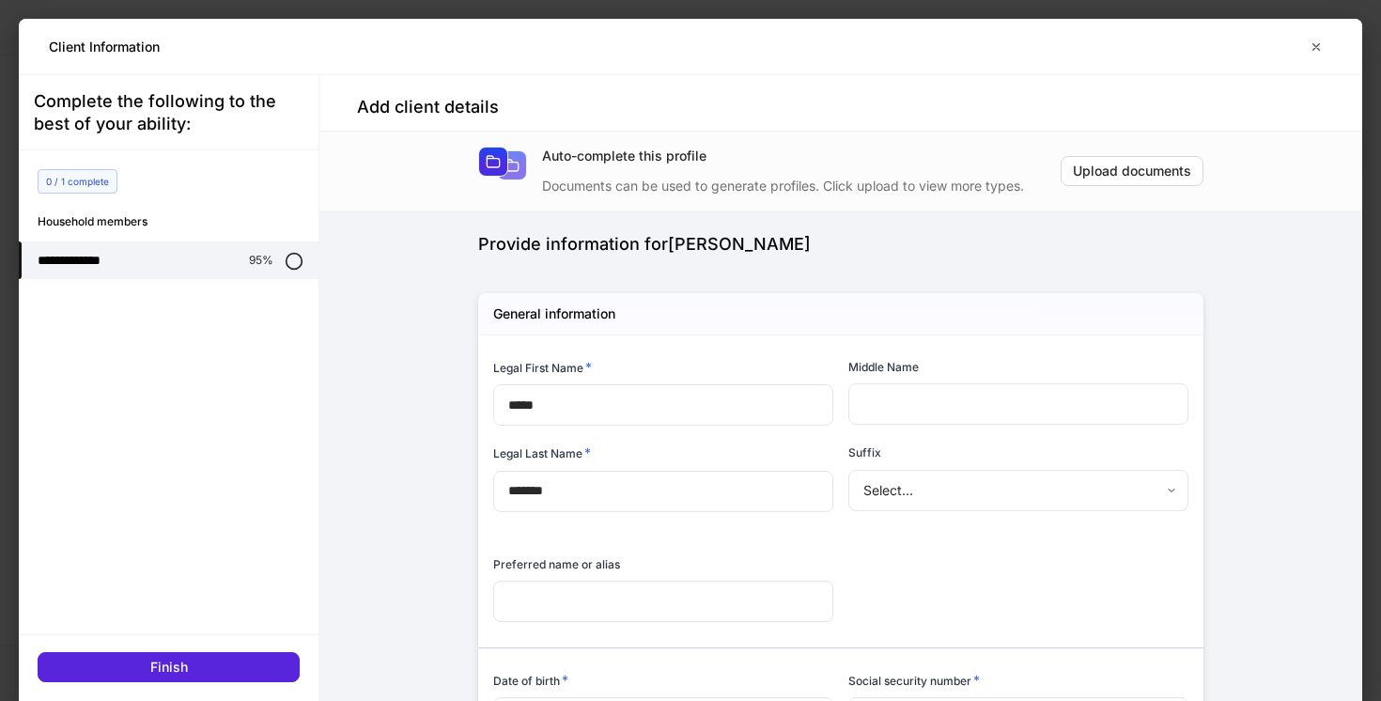  Describe the element at coordinates (864, 452) in the screenshot. I see `h6: Suffix` at that location.